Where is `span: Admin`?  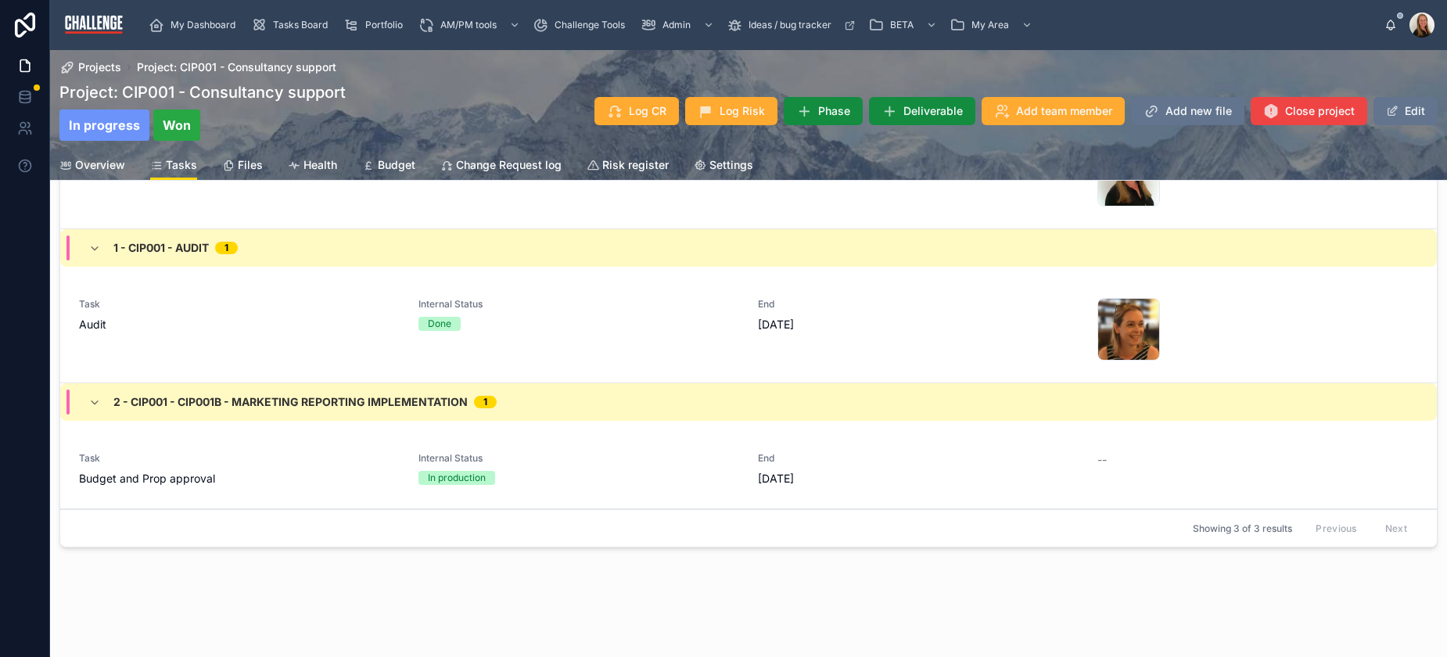
span: Admin is located at coordinates (677, 25).